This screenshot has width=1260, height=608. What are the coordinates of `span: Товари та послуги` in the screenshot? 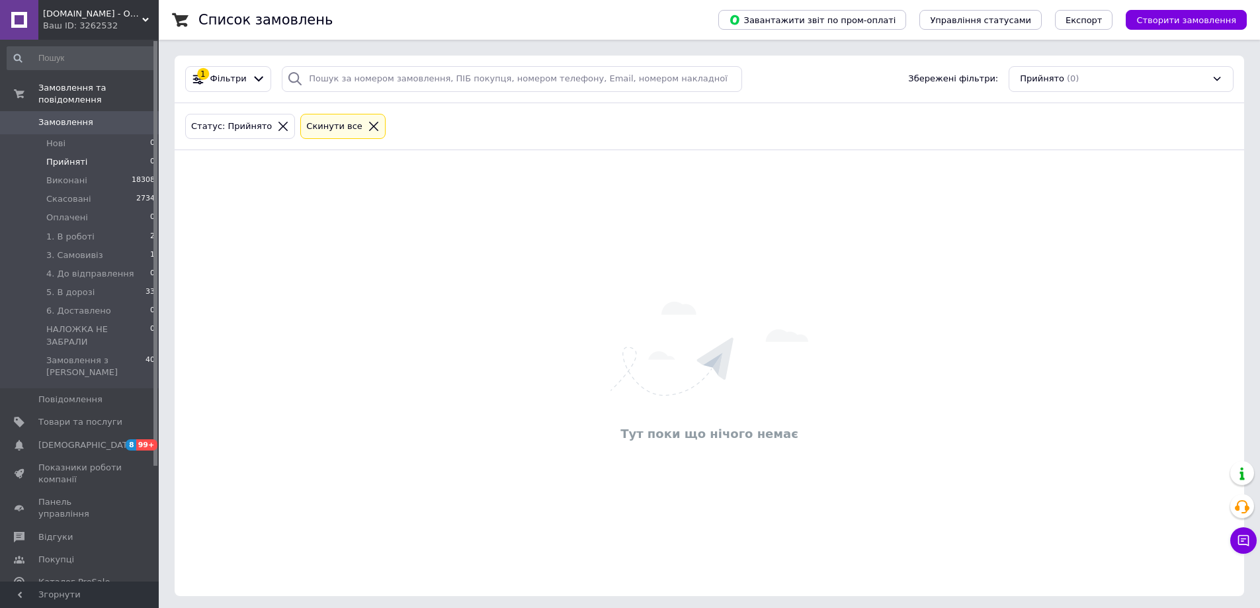 It's located at (80, 422).